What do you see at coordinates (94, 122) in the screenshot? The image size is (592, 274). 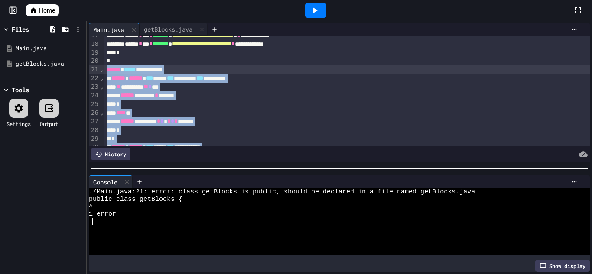 I see `div: 27` at bounding box center [94, 122].